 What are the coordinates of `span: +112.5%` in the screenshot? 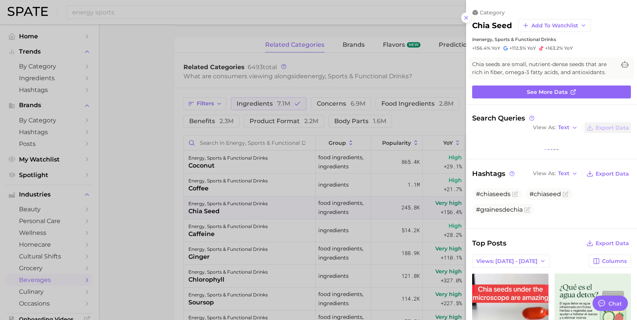 It's located at (518, 48).